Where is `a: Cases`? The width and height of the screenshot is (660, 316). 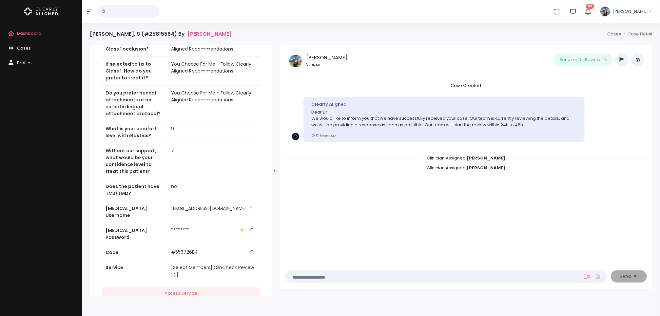 a: Cases is located at coordinates (614, 34).